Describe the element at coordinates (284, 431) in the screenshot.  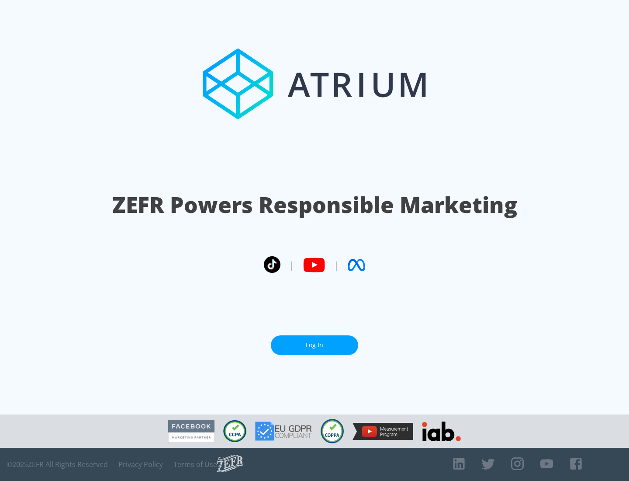
I see `img: GDPR Compliant` at that location.